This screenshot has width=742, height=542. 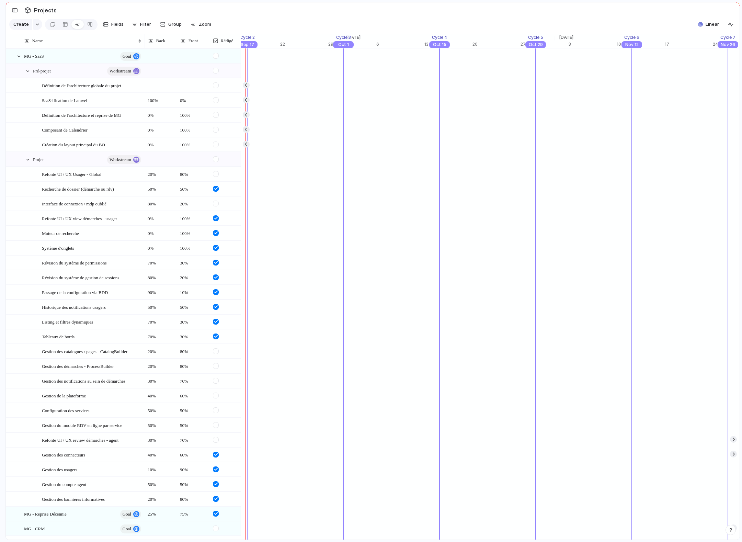 What do you see at coordinates (74, 262) in the screenshot?
I see `span: Révision du système de permissions` at bounding box center [74, 262].